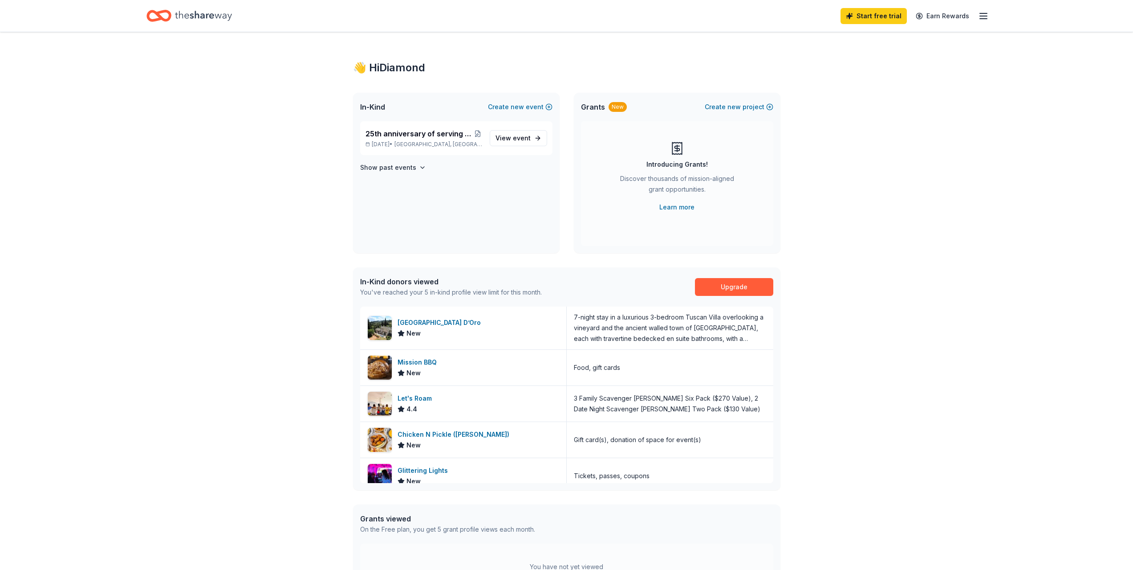 The height and width of the screenshot is (570, 1133). Describe the element at coordinates (520, 107) in the screenshot. I see `button: Createnewevent` at that location.